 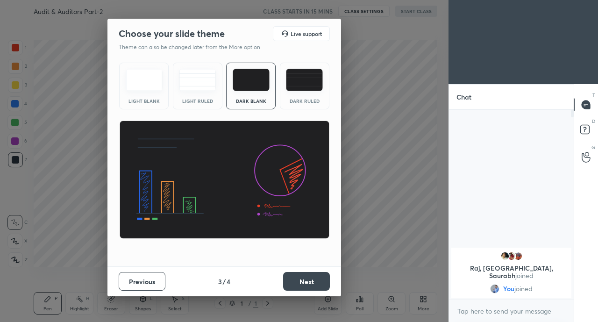 I want to click on img: cb2d27a5639b4ed9ab6836816296220d.jpg, so click(x=518, y=256).